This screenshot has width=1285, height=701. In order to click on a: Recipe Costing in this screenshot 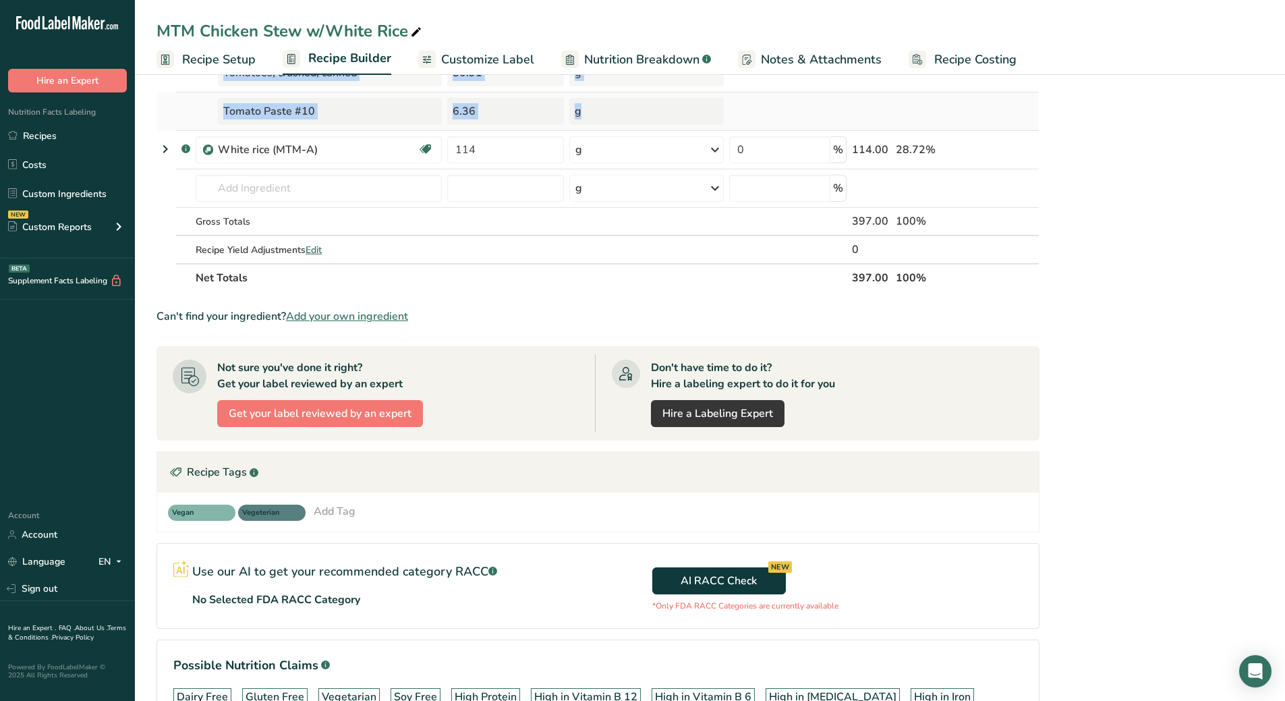, I will do `click(962, 59)`.